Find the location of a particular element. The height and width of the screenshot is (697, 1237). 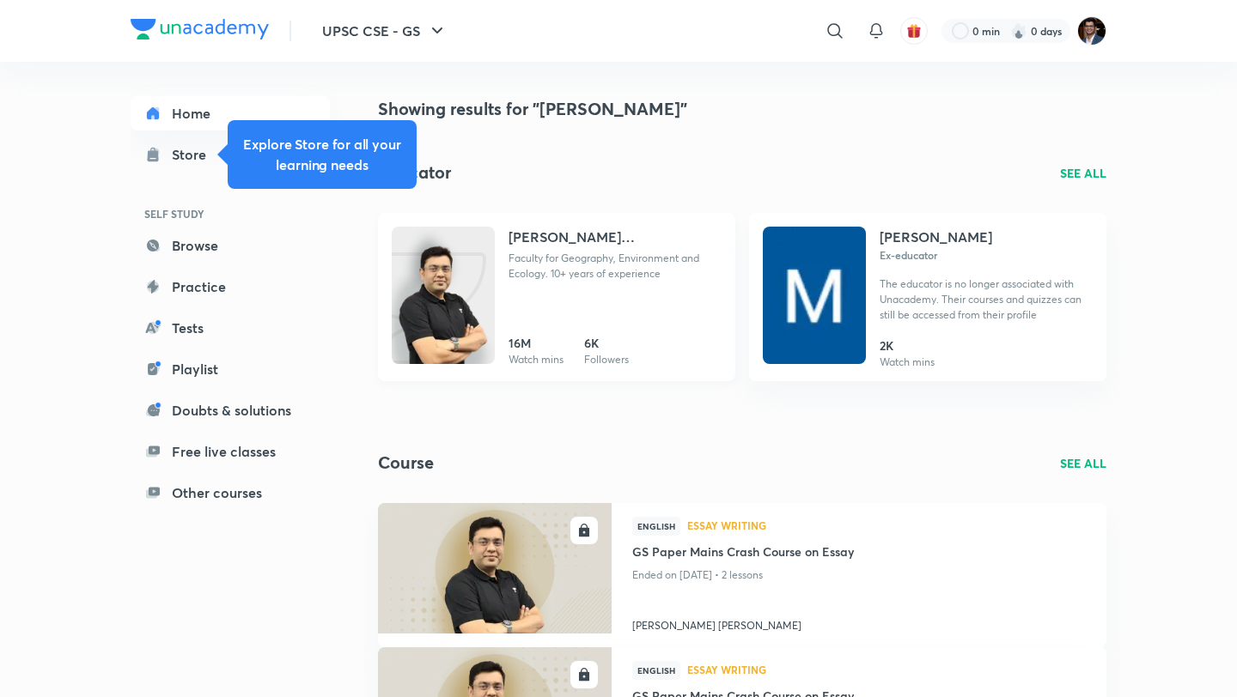

button: avatar is located at coordinates (914, 31).